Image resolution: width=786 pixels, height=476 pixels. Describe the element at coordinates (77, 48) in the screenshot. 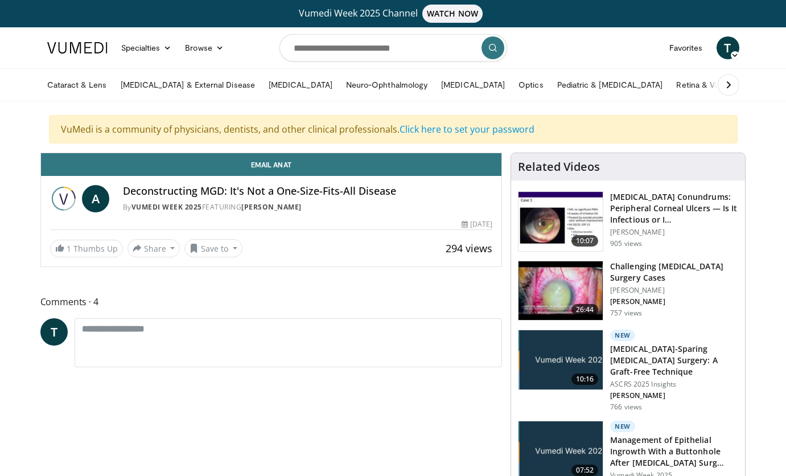

I see `img: VuMedi Logo` at that location.